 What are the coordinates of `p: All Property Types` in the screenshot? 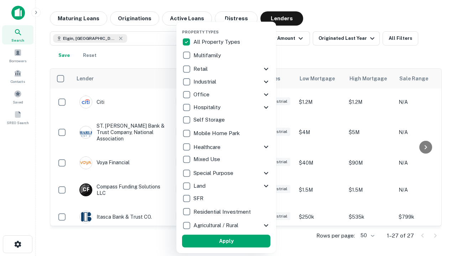 It's located at (217, 42).